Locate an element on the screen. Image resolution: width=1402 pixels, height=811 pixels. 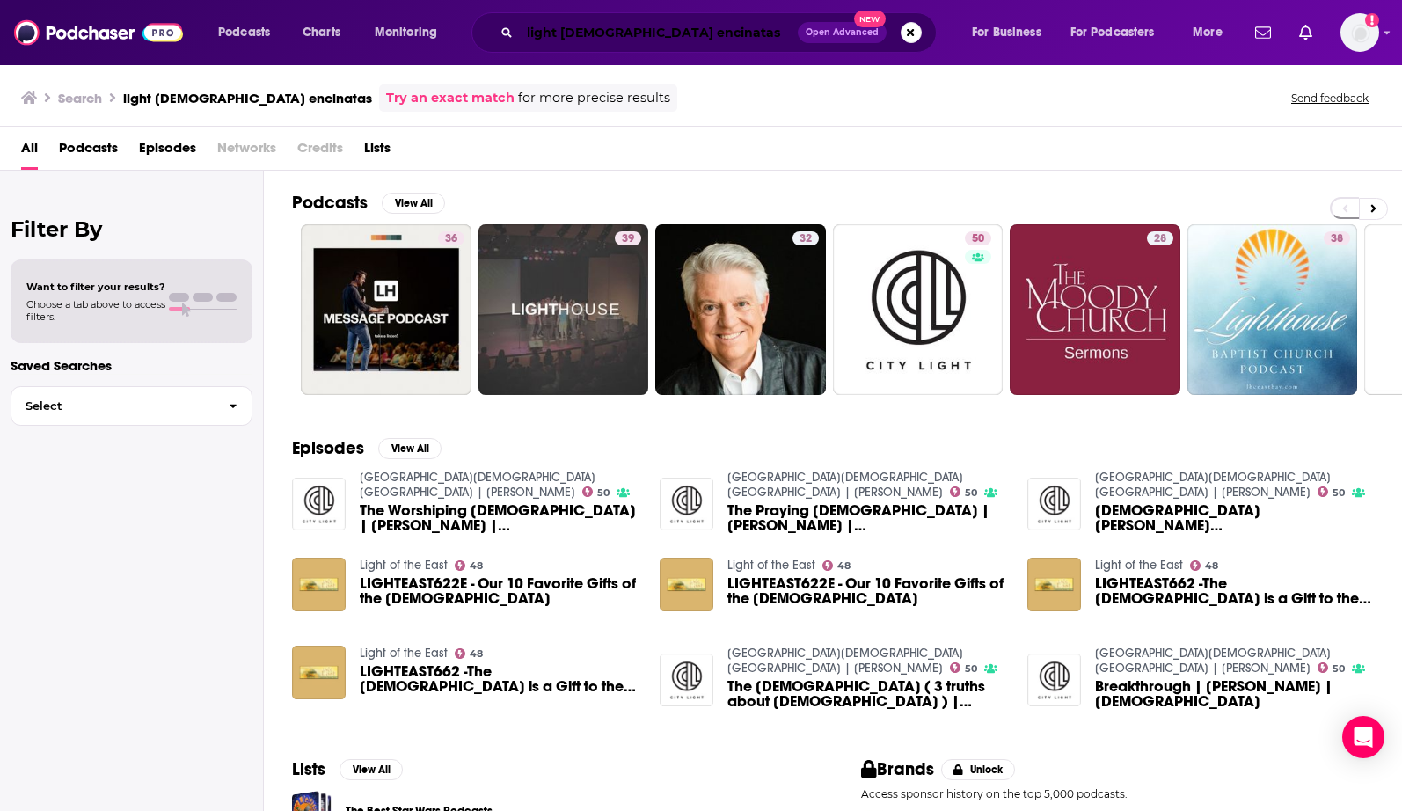
img: The Praying Church | Jabin Chavez | City Light Church is located at coordinates (686, 504).